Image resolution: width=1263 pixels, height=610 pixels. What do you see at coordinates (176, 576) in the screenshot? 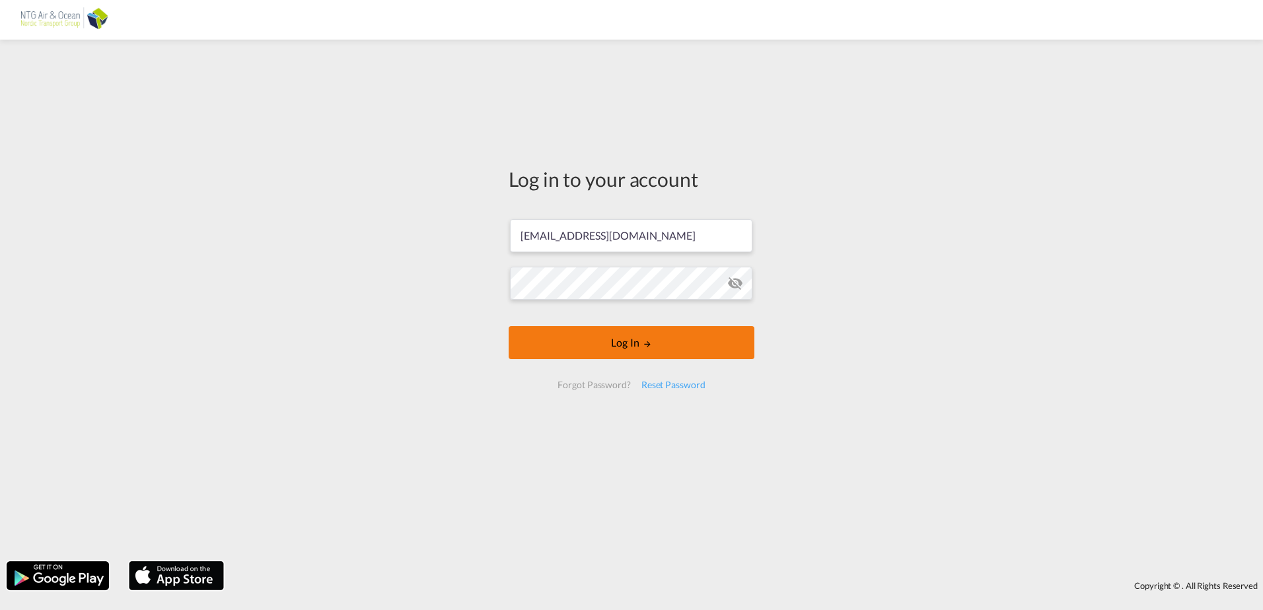
I see `img: apple.png` at bounding box center [176, 576].